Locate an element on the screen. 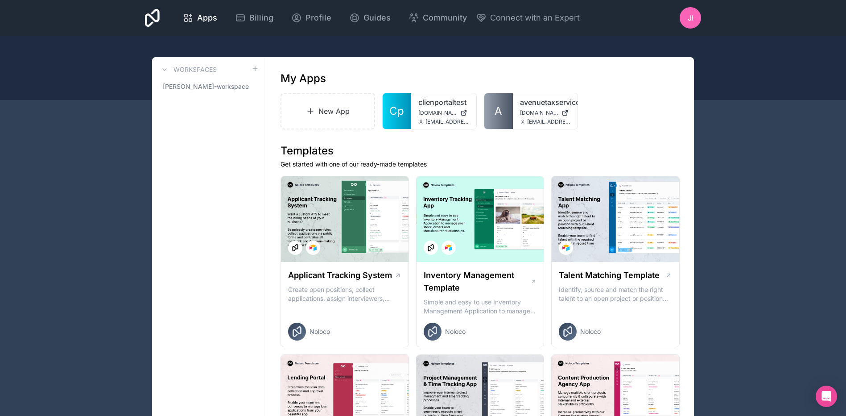 This screenshot has width=846, height=416. span: Community is located at coordinates (445, 18).